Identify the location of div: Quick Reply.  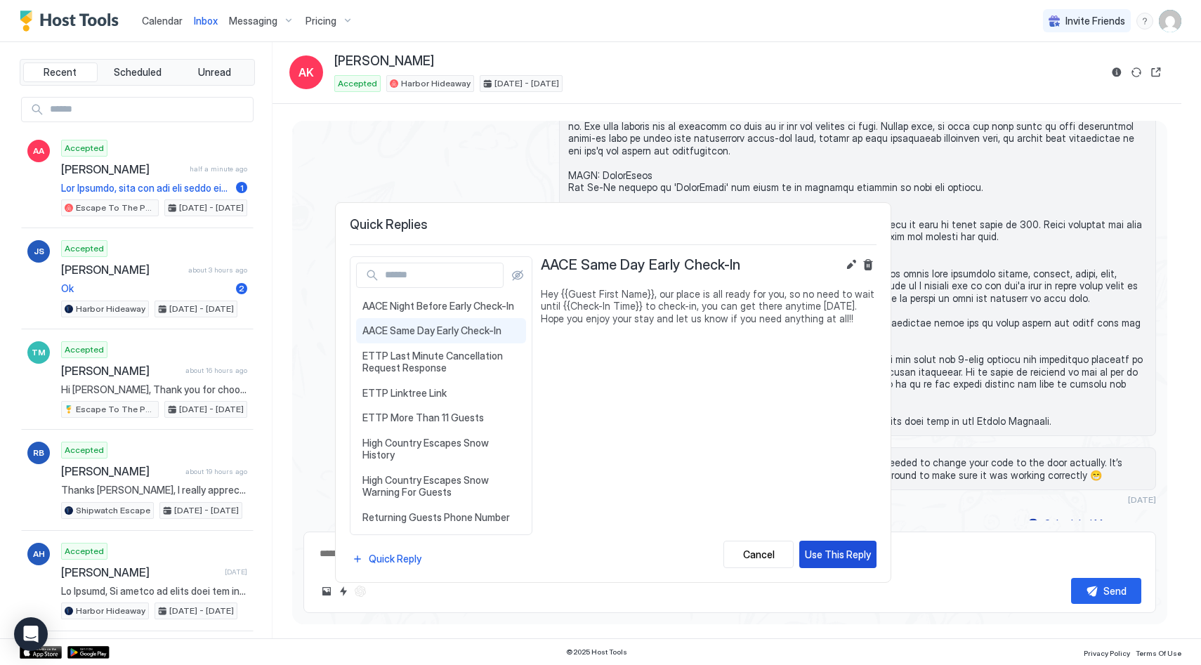
(395, 558).